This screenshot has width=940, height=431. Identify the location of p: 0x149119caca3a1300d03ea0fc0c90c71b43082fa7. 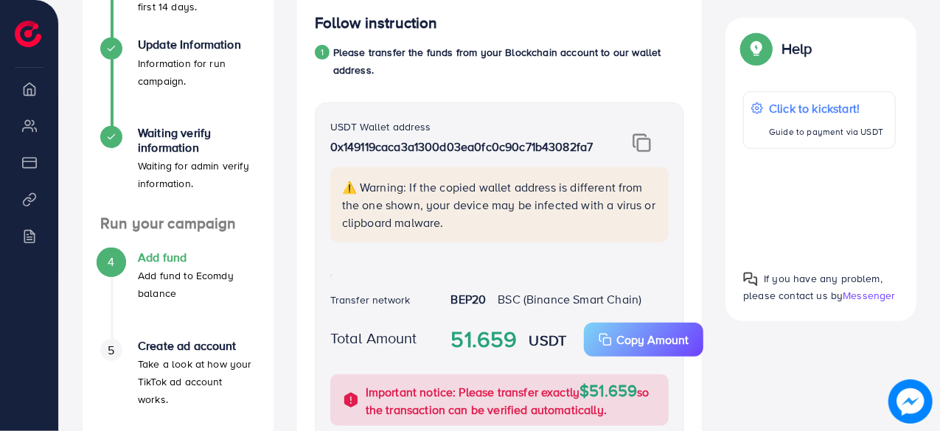
(470, 147).